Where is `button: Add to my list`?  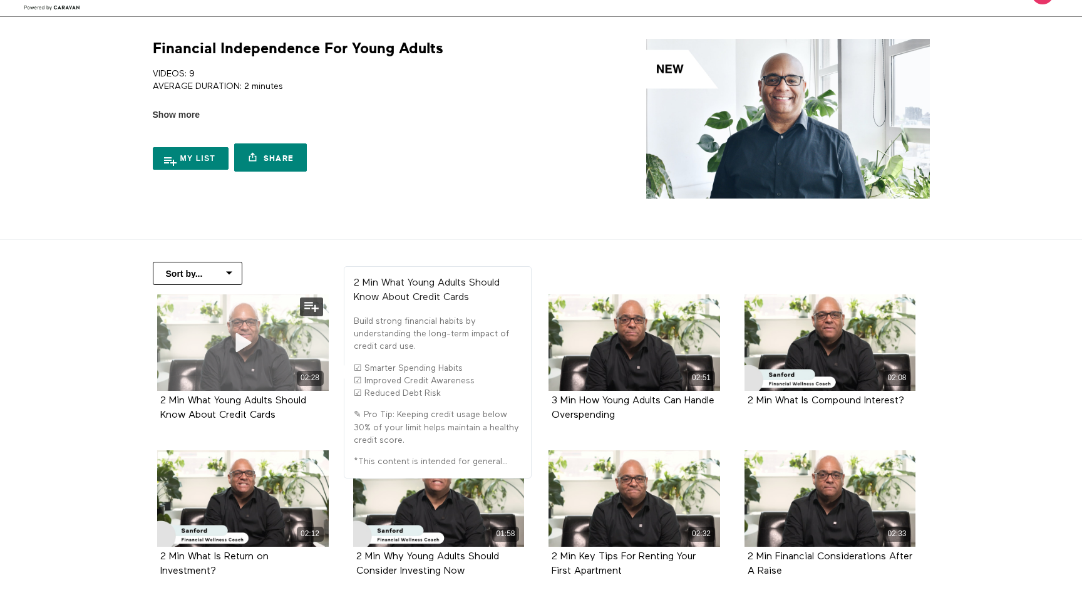
button: Add to my list is located at coordinates (311, 307).